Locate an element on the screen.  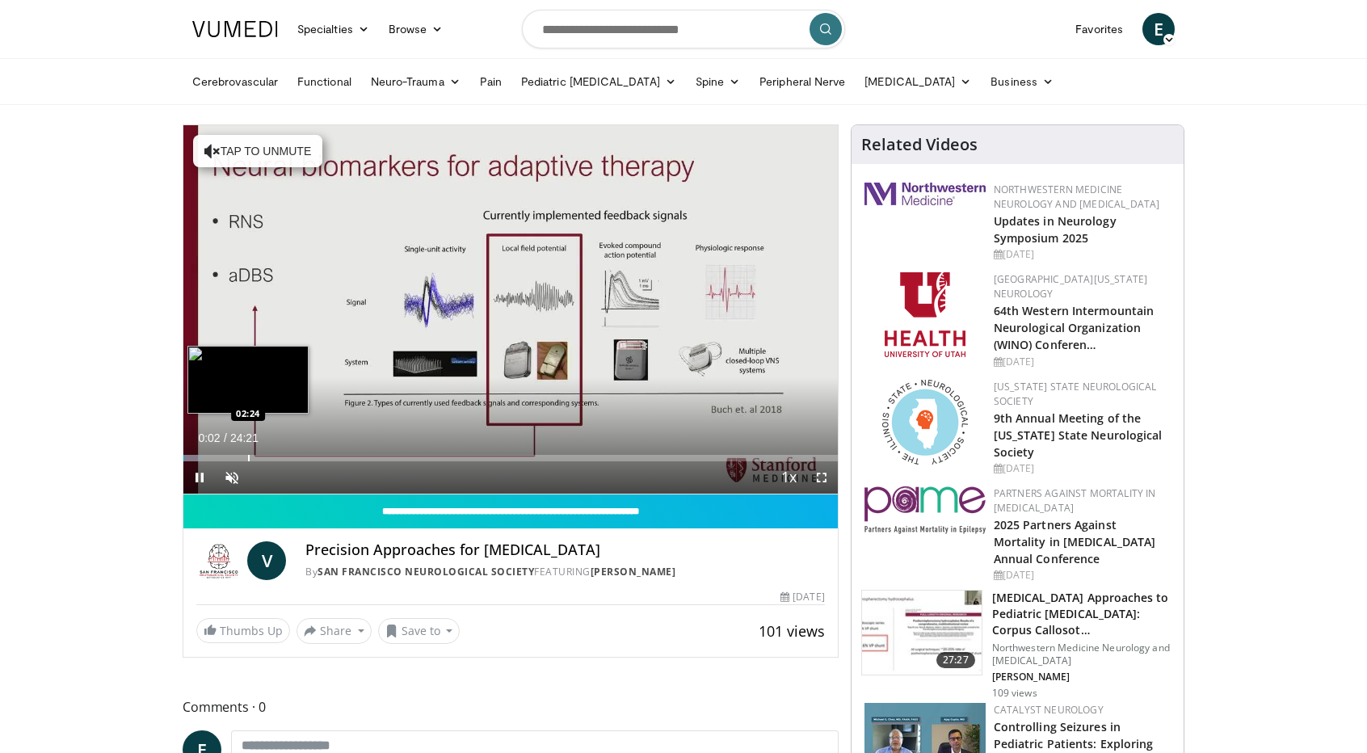
h4: Related Videos is located at coordinates (920, 145).